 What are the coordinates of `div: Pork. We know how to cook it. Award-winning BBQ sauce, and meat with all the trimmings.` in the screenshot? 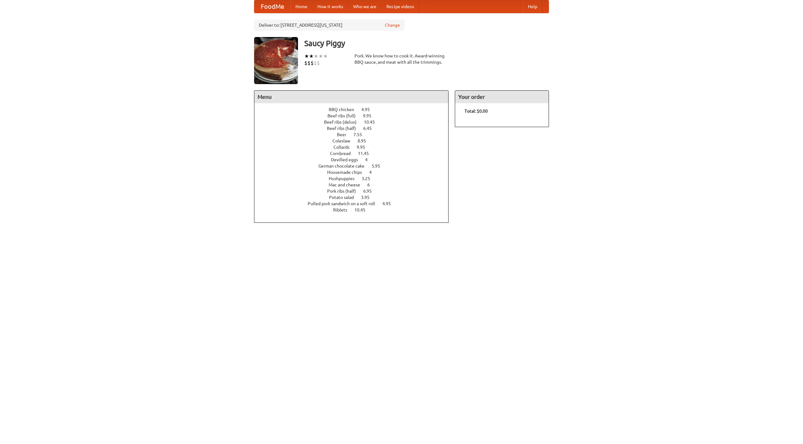 It's located at (402, 59).